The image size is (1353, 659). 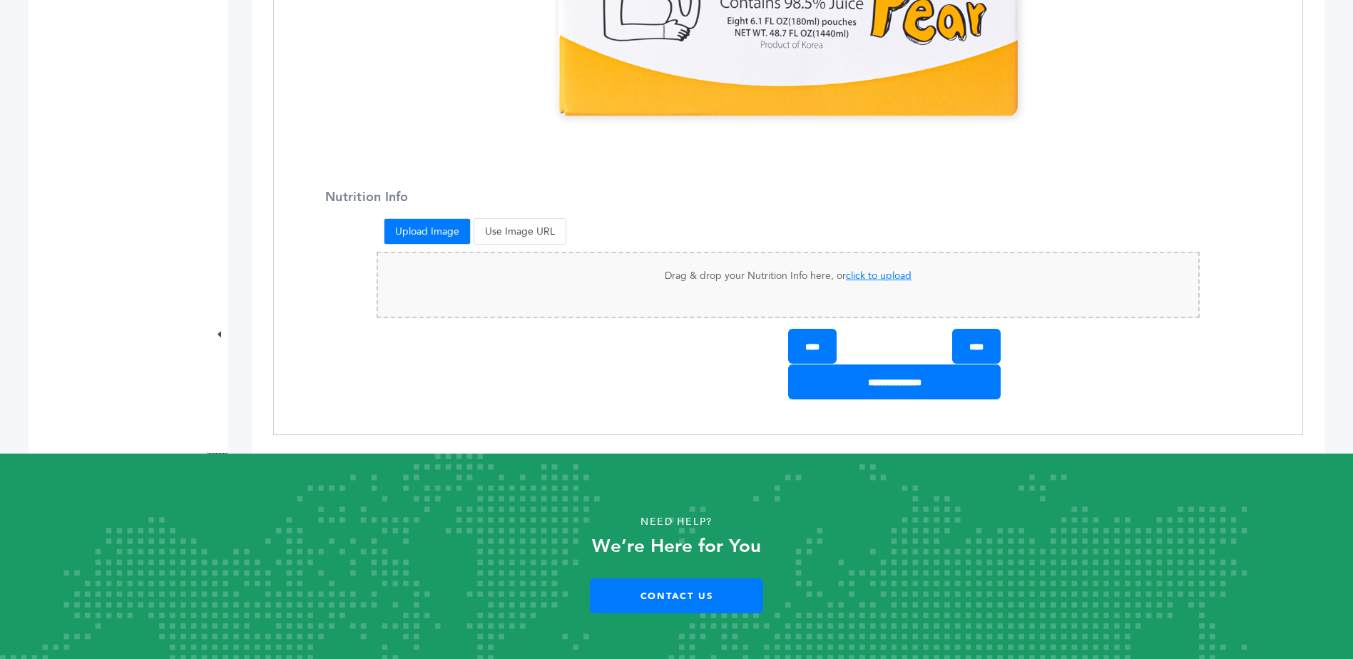 What do you see at coordinates (879, 275) in the screenshot?
I see `span: click to upload` at bounding box center [879, 275].